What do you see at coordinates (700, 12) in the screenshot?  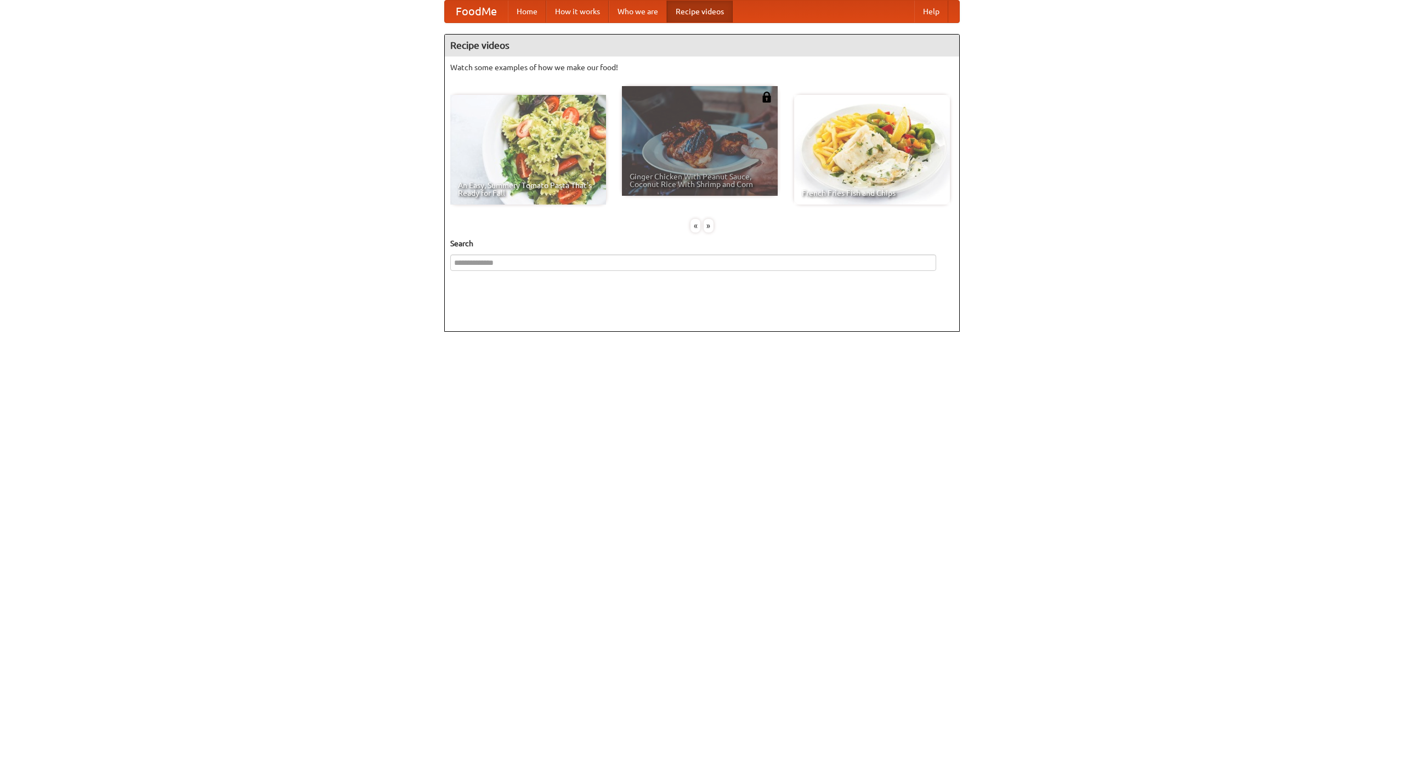 I see `a: Recipe videos` at bounding box center [700, 12].